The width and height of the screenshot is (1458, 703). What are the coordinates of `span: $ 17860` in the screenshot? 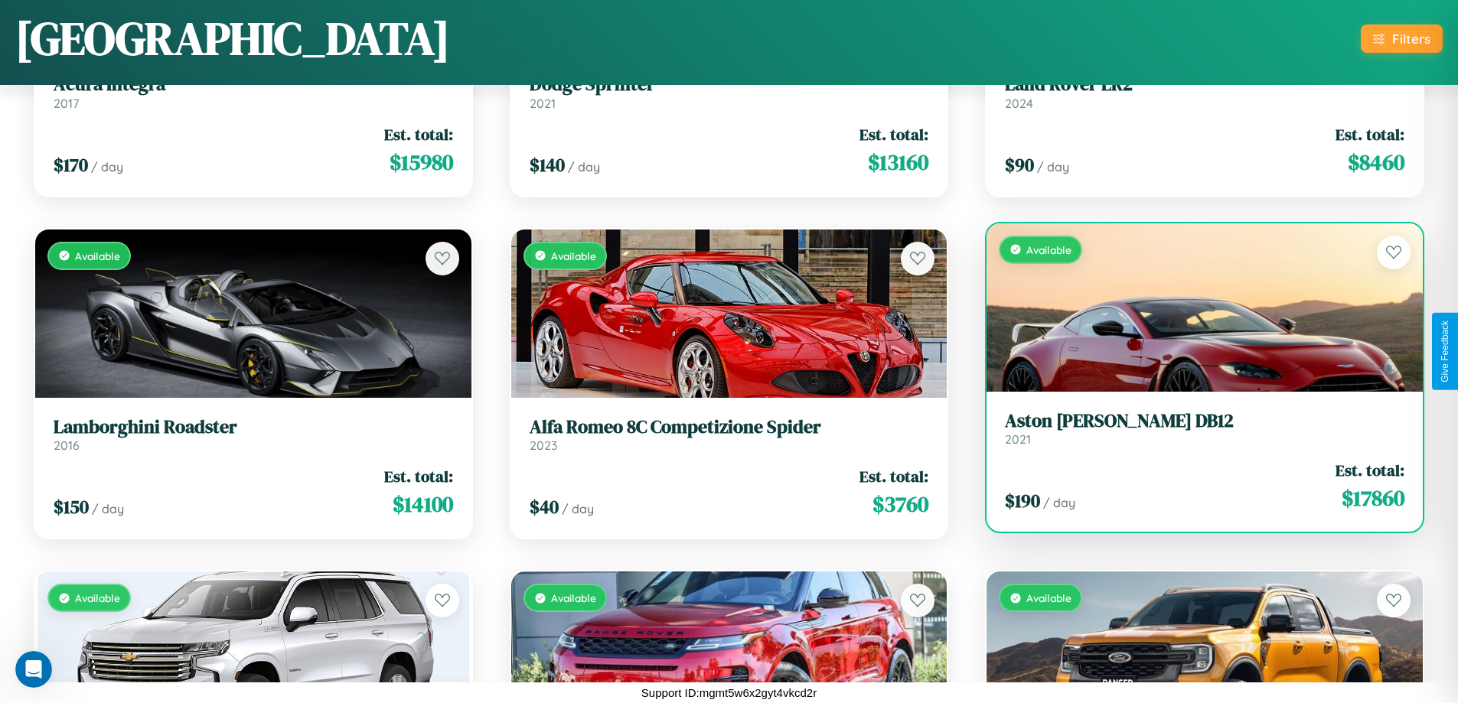 It's located at (1373, 498).